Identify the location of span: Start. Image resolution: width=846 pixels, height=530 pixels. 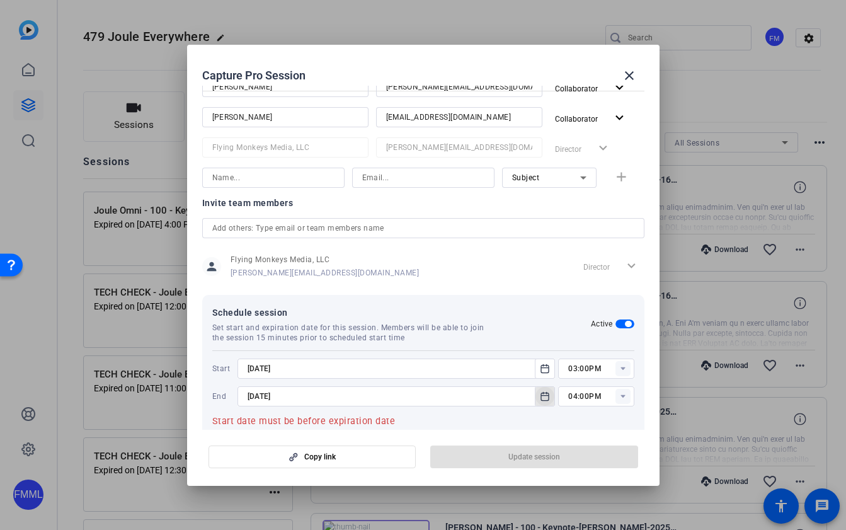
(223, 369).